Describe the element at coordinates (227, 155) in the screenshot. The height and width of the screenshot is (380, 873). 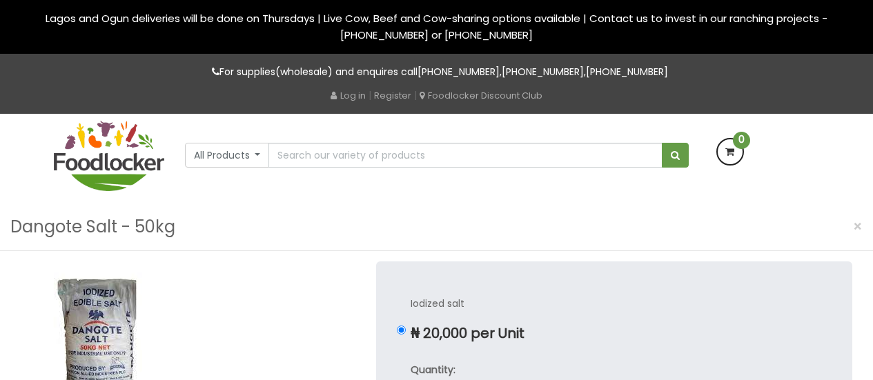
I see `button: All Products` at that location.